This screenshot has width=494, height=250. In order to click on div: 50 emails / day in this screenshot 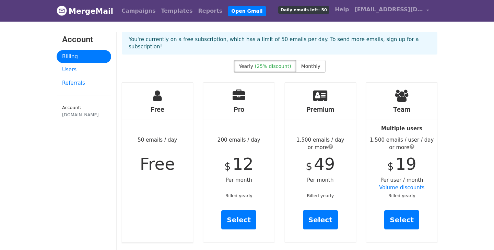, I will do `click(157, 163)`.